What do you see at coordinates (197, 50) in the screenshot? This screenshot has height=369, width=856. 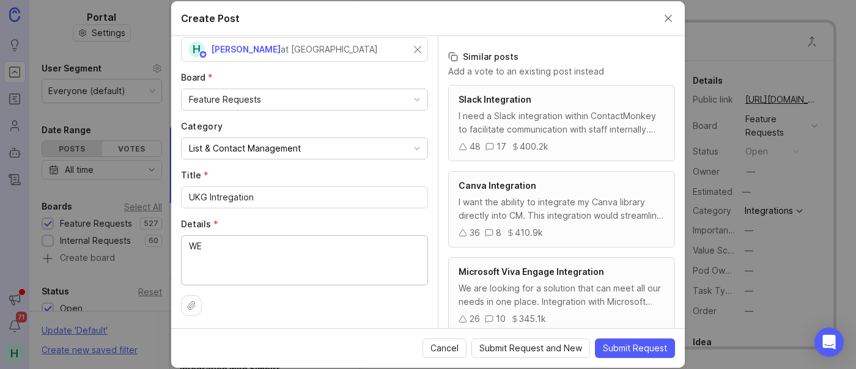 I see `div: H` at bounding box center [197, 50].